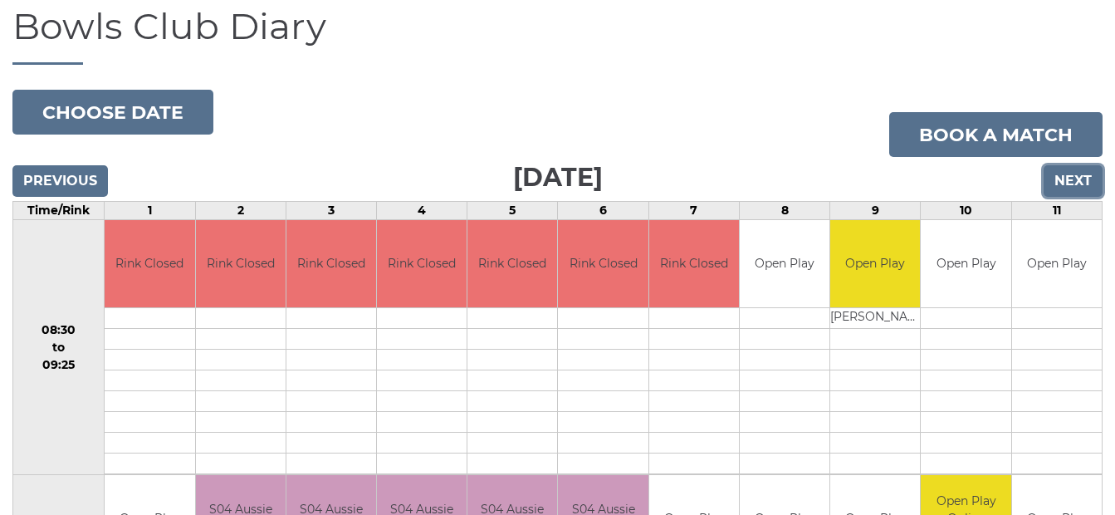  Describe the element at coordinates (784, 211) in the screenshot. I see `td: 8` at that location.